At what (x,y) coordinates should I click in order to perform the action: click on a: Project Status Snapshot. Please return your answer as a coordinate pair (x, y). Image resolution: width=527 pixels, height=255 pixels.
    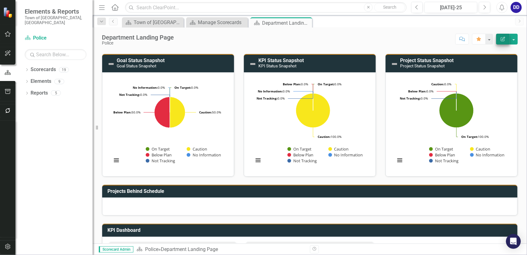
    Looking at the image, I should click on (426, 60).